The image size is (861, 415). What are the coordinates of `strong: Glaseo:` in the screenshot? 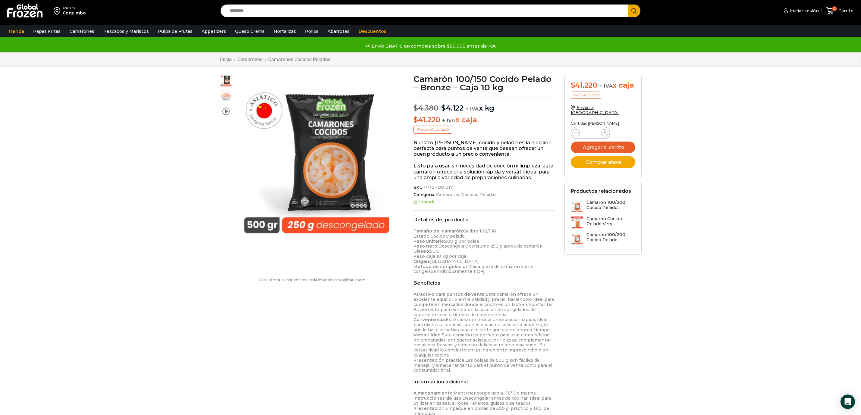 It's located at (422, 251).